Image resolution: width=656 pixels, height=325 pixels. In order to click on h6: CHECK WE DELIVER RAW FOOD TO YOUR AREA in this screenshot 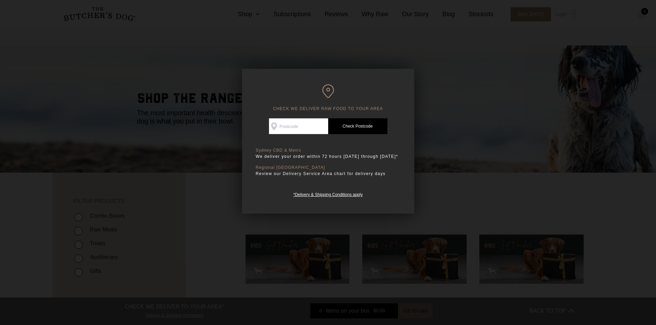, I will do `click(328, 98)`.